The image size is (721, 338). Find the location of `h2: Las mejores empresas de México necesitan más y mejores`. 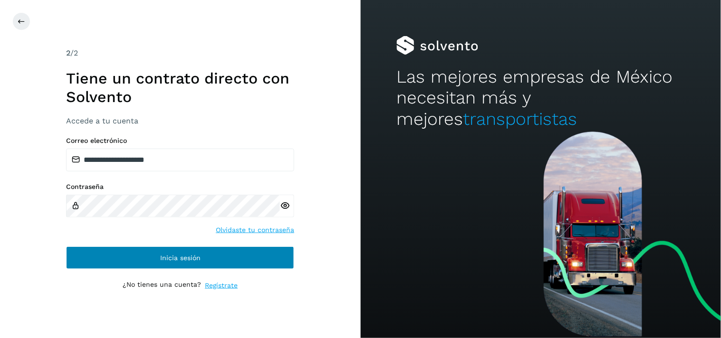

h2: Las mejores empresas de México necesitan más y mejores is located at coordinates (540, 98).